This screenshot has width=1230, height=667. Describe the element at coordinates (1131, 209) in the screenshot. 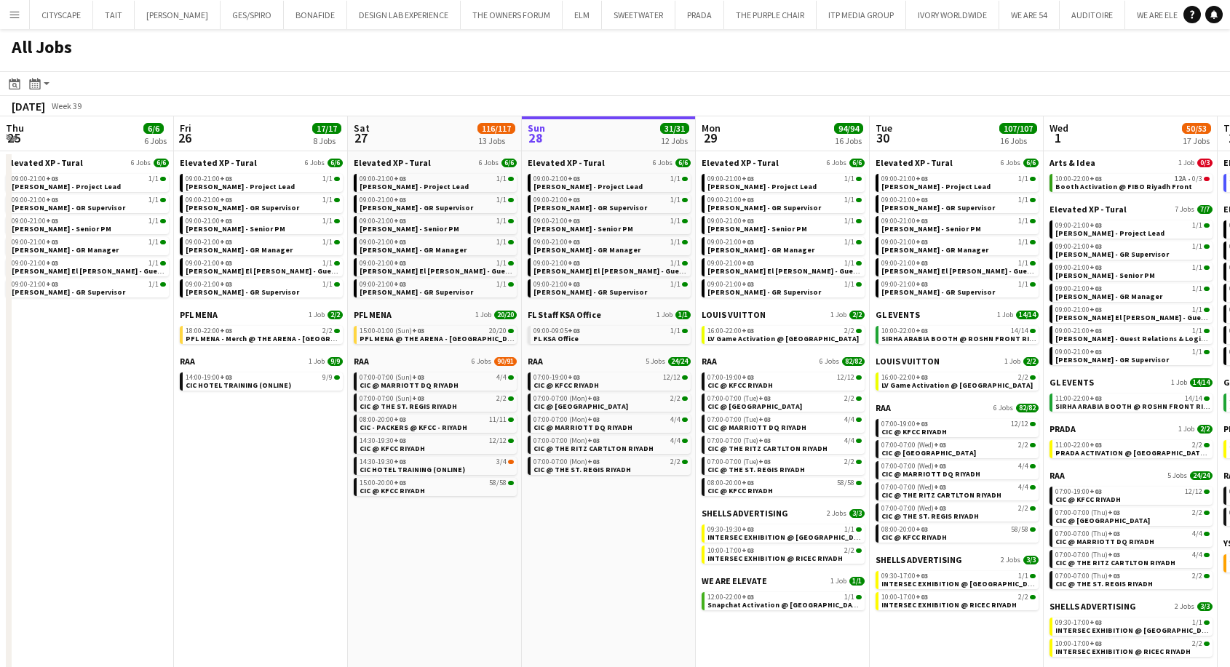

I see `a: Elevated XP - Tural7 Jobs7/7` at that location.